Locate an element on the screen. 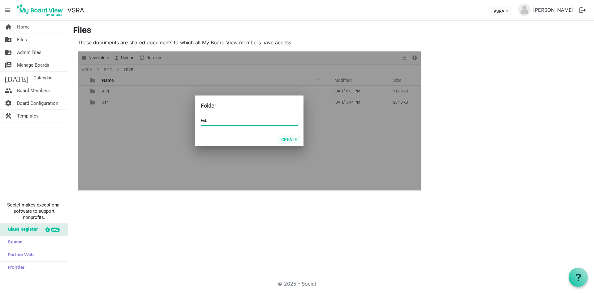 Image resolution: width=594 pixels, height=293 pixels. a: VSRA is located at coordinates (76, 10).